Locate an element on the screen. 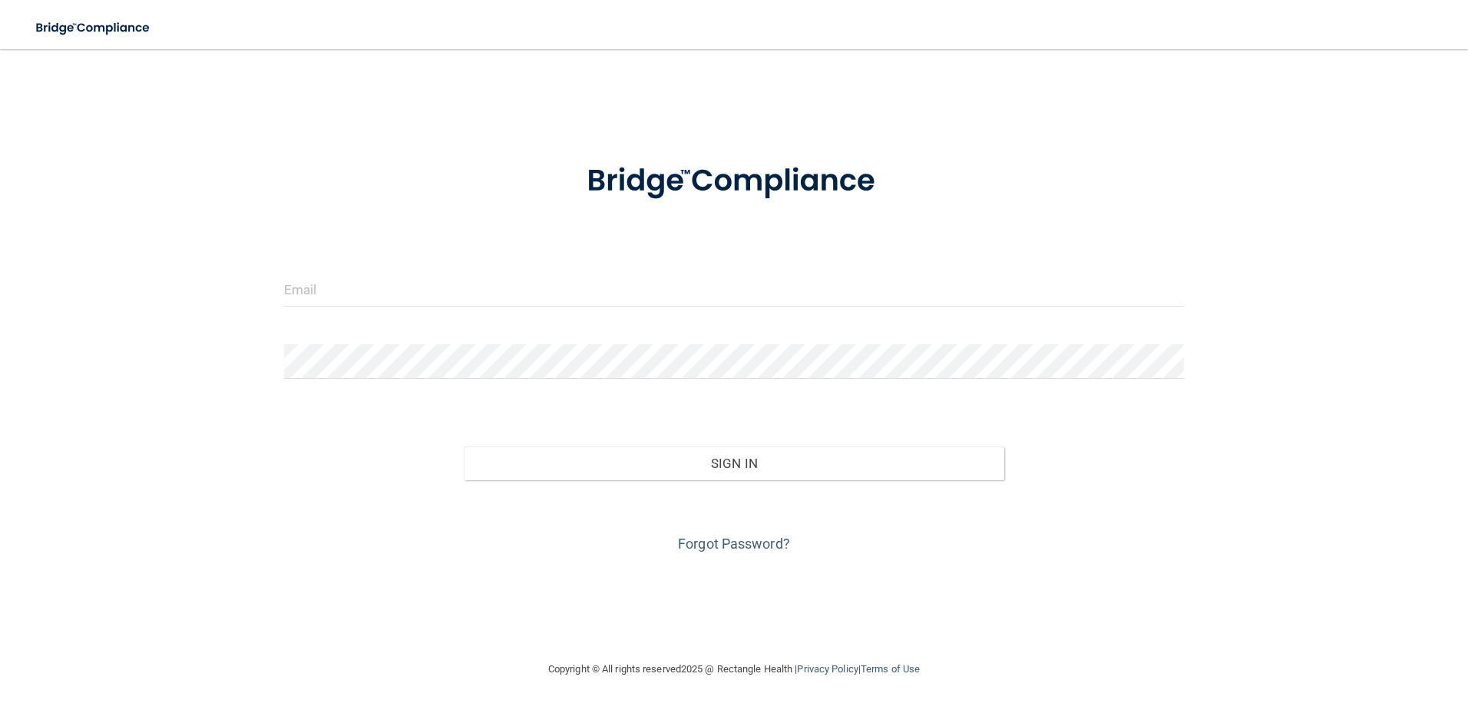 The height and width of the screenshot is (710, 1468). input: Email is located at coordinates (734, 289).